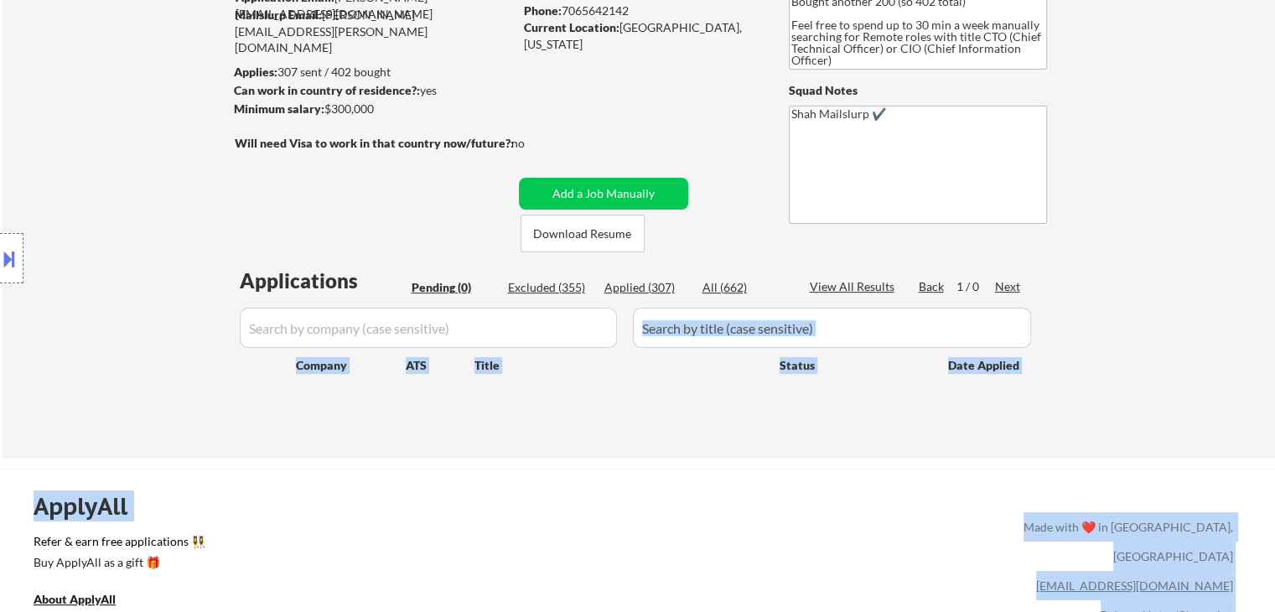 This screenshot has height=612, width=1275. What do you see at coordinates (90, 506) in the screenshot?
I see `div: ApplyAll` at bounding box center [90, 506].